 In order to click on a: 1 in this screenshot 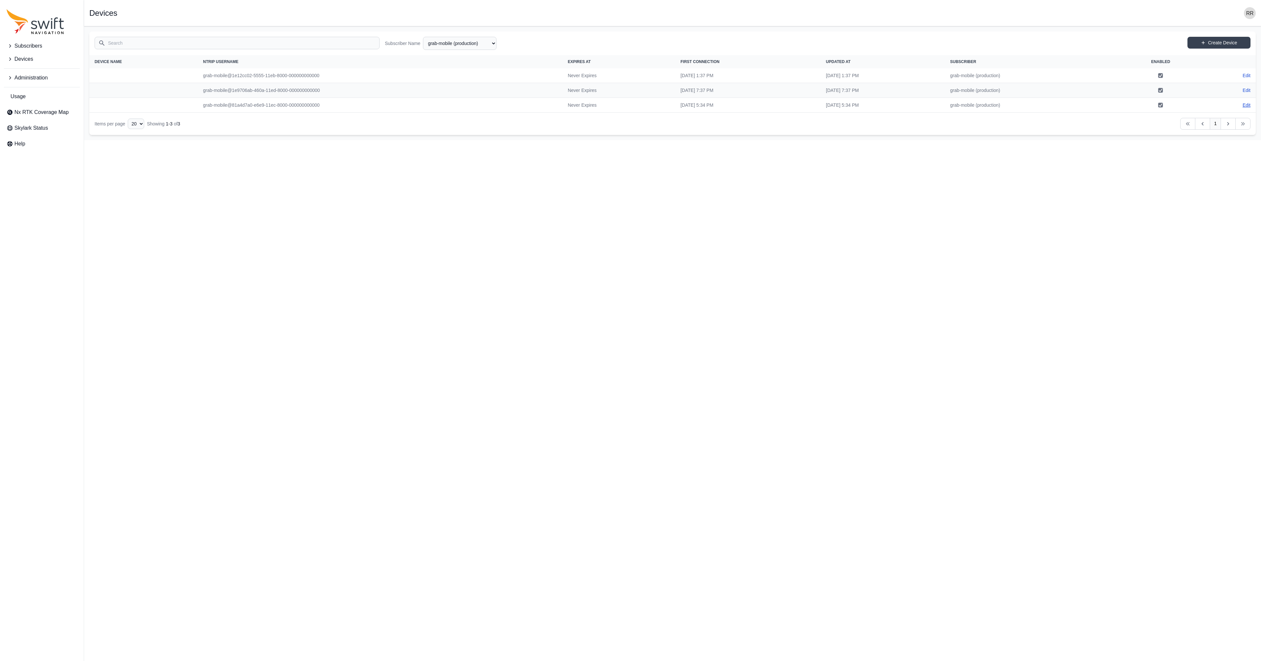, I will do `click(1216, 124)`.